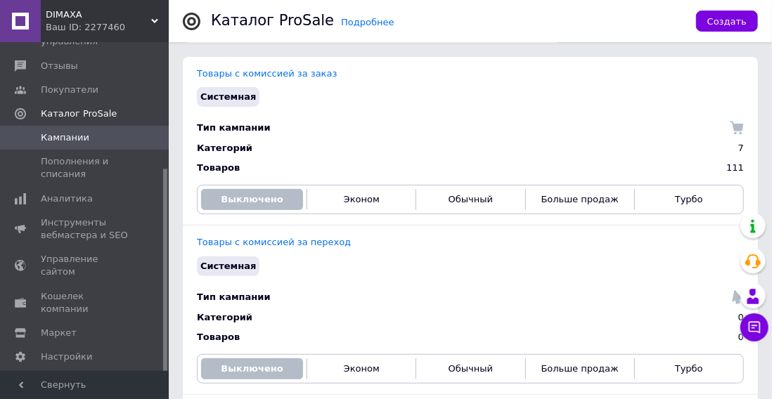  Describe the element at coordinates (736, 297) in the screenshot. I see `img: Комиссия за переход` at that location.